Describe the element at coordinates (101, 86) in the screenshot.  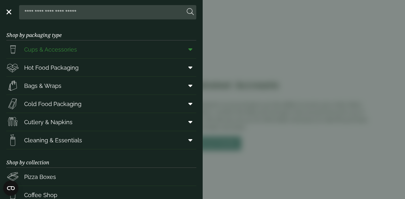
I see `a: Bags & Wraps` at that location.